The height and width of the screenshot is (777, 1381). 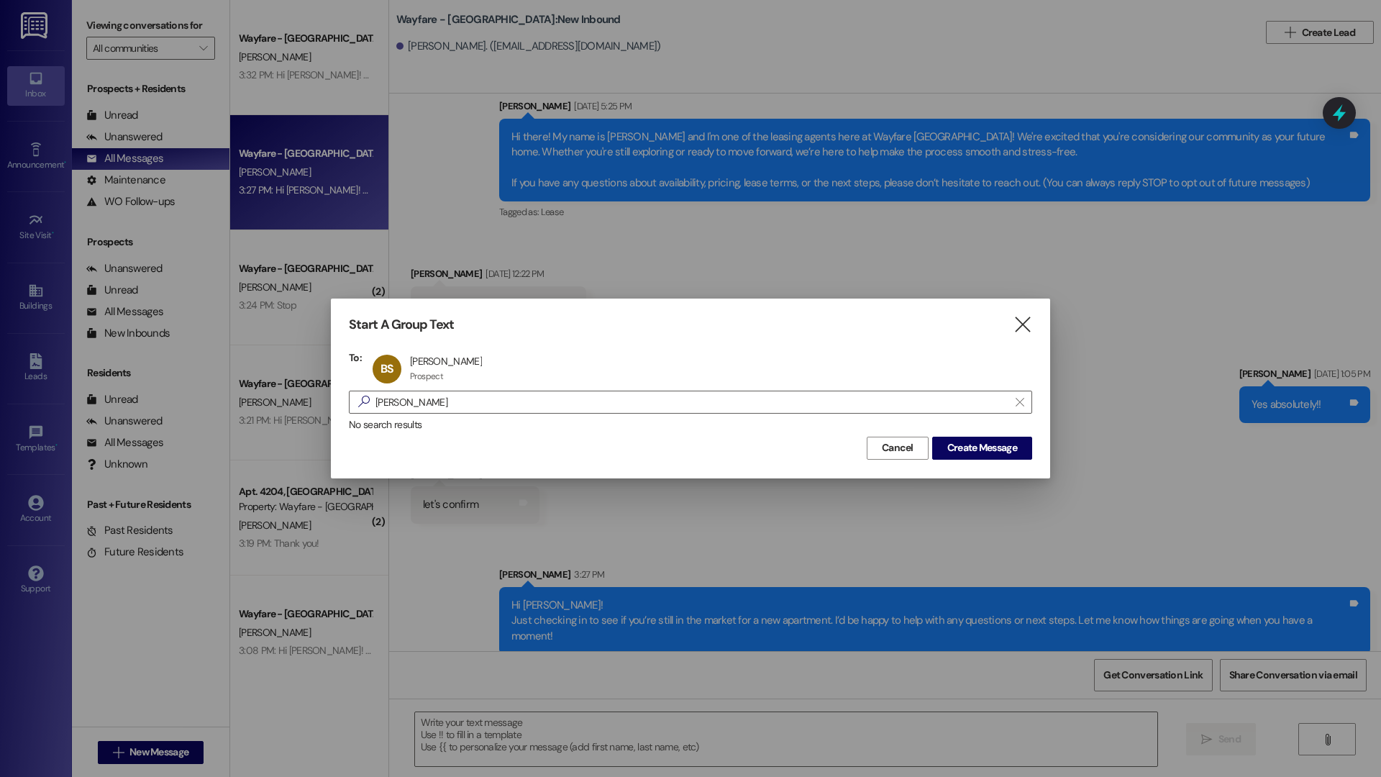 What do you see at coordinates (898, 448) in the screenshot?
I see `button: Cancel` at bounding box center [898, 448].